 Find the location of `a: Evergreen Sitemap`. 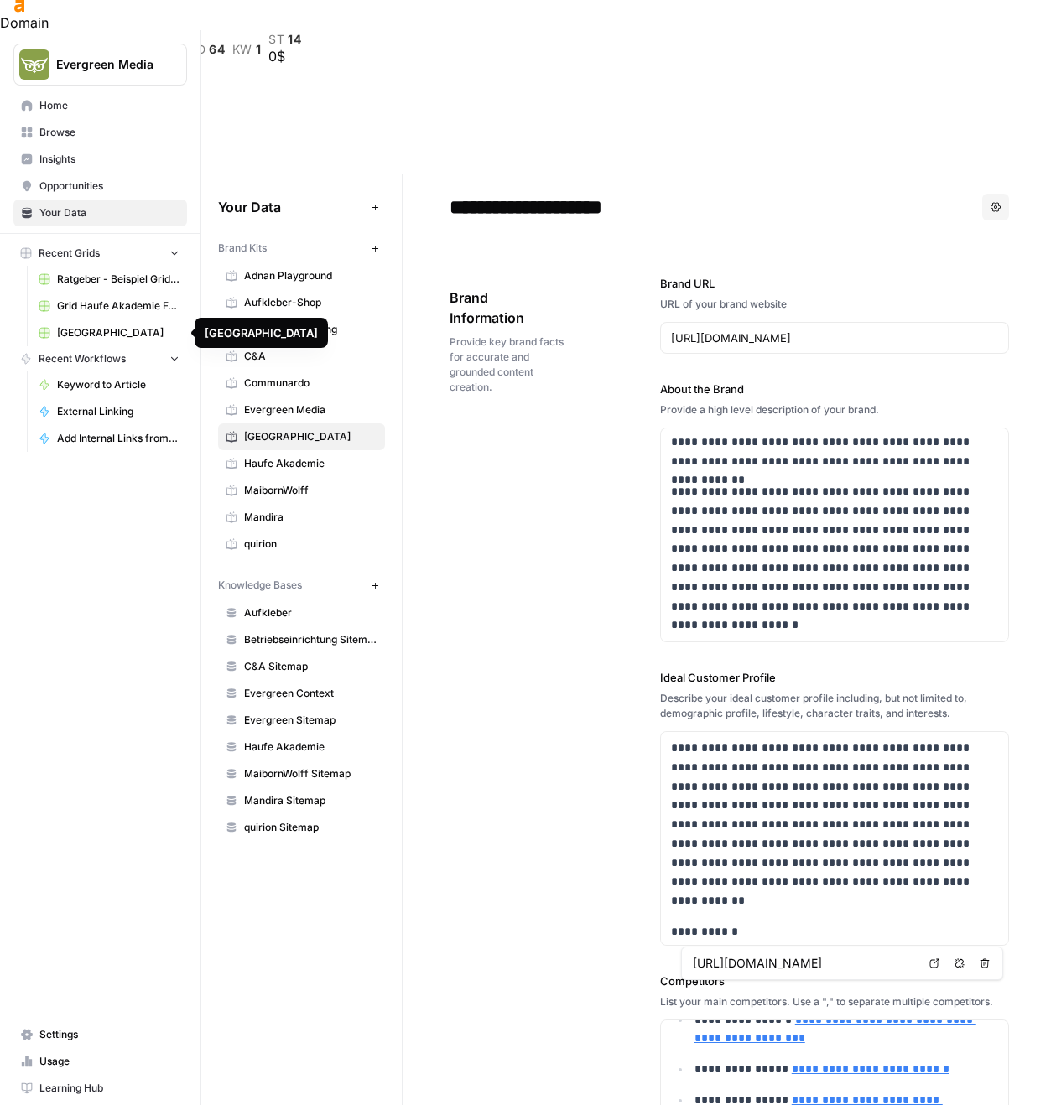

a: Evergreen Sitemap is located at coordinates (301, 720).